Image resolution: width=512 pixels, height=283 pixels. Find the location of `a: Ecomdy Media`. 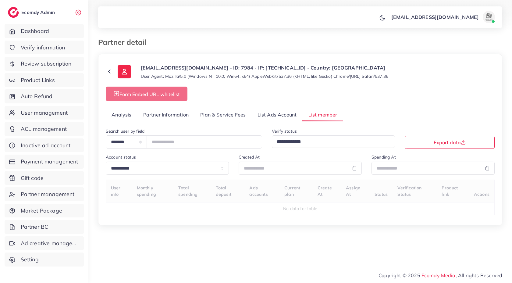

a: Ecomdy Media is located at coordinates (439, 275).